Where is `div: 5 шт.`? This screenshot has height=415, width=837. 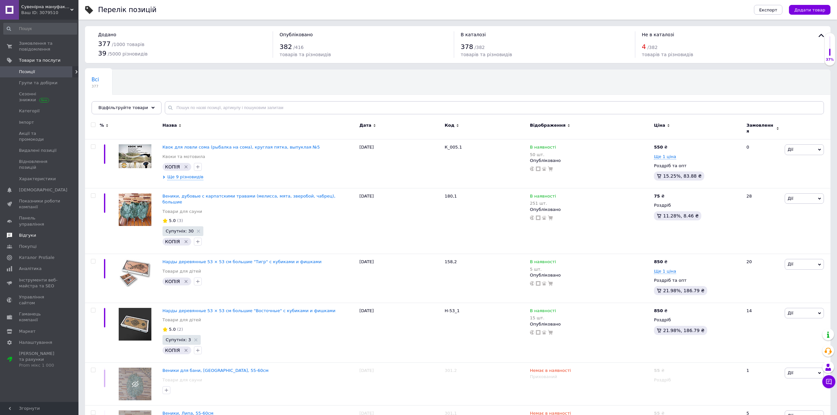
div: 5 шт. is located at coordinates (543, 269).